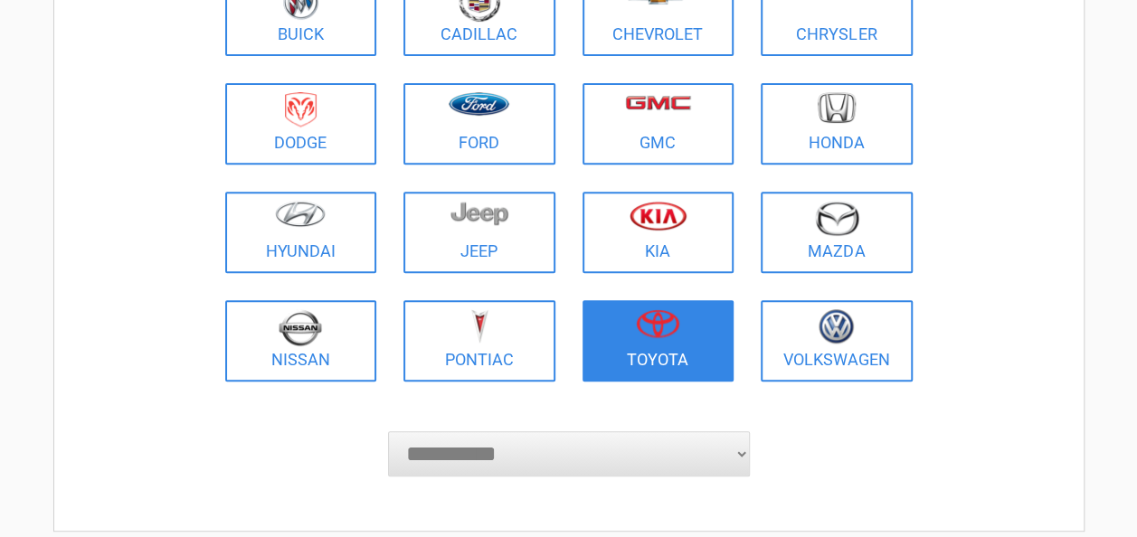  What do you see at coordinates (300, 213) in the screenshot?
I see `img: hyundai` at bounding box center [300, 213].